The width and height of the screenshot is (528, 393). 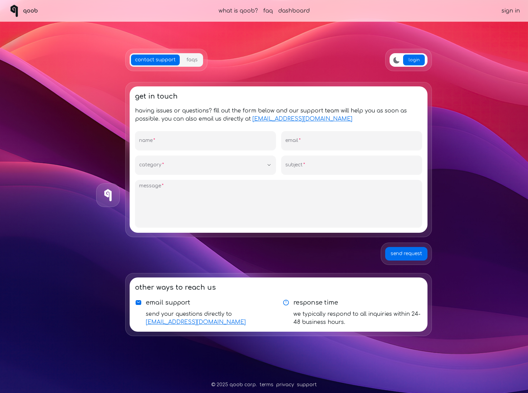 What do you see at coordinates (206, 165) in the screenshot?
I see `button: category` at bounding box center [206, 165].